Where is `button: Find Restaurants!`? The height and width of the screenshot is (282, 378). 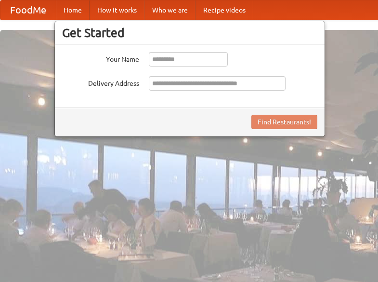
button: Find Restaurants! is located at coordinates (284, 122).